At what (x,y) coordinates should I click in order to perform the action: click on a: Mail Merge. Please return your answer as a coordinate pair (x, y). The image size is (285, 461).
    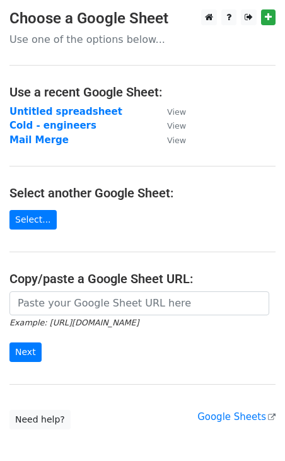
    Looking at the image, I should click on (39, 140).